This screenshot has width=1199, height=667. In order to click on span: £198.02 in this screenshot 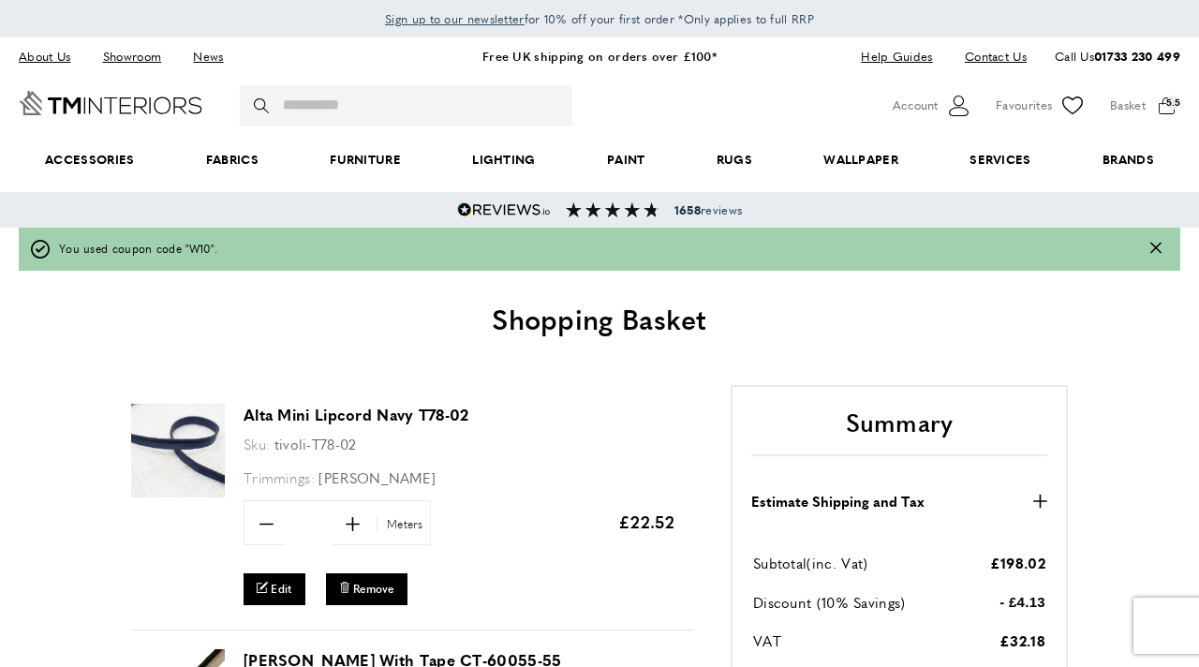, I will do `click(1017, 562)`.